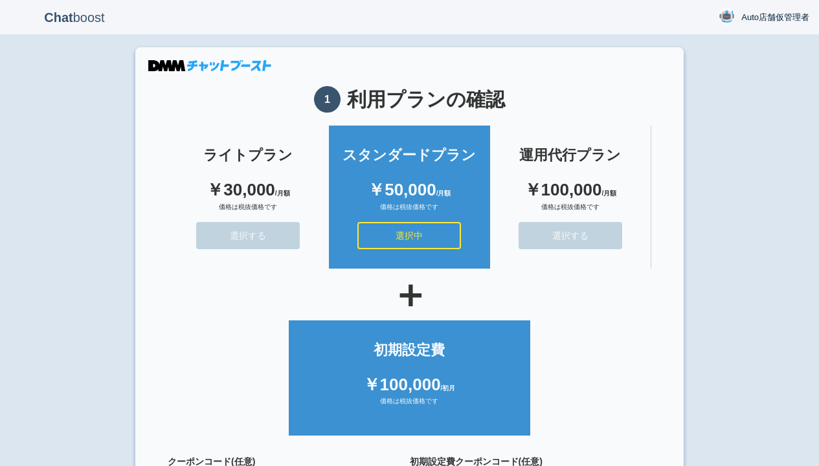  What do you see at coordinates (409, 99) in the screenshot?
I see `h1: 利用プランの確認` at bounding box center [409, 99].